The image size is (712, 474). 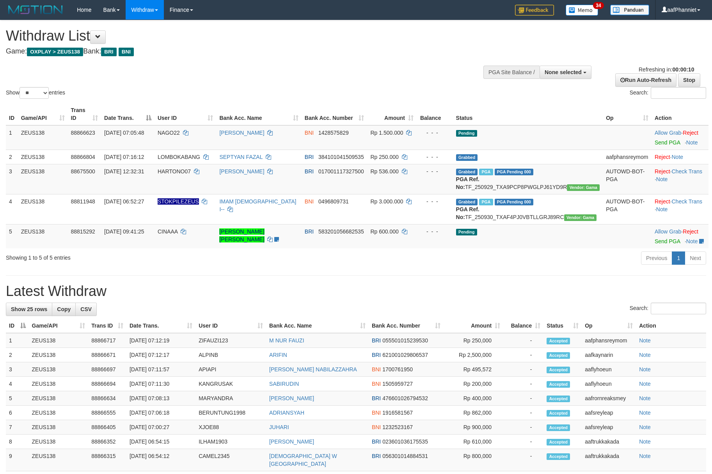 I want to click on b: PGA Ref. No:, so click(x=468, y=183).